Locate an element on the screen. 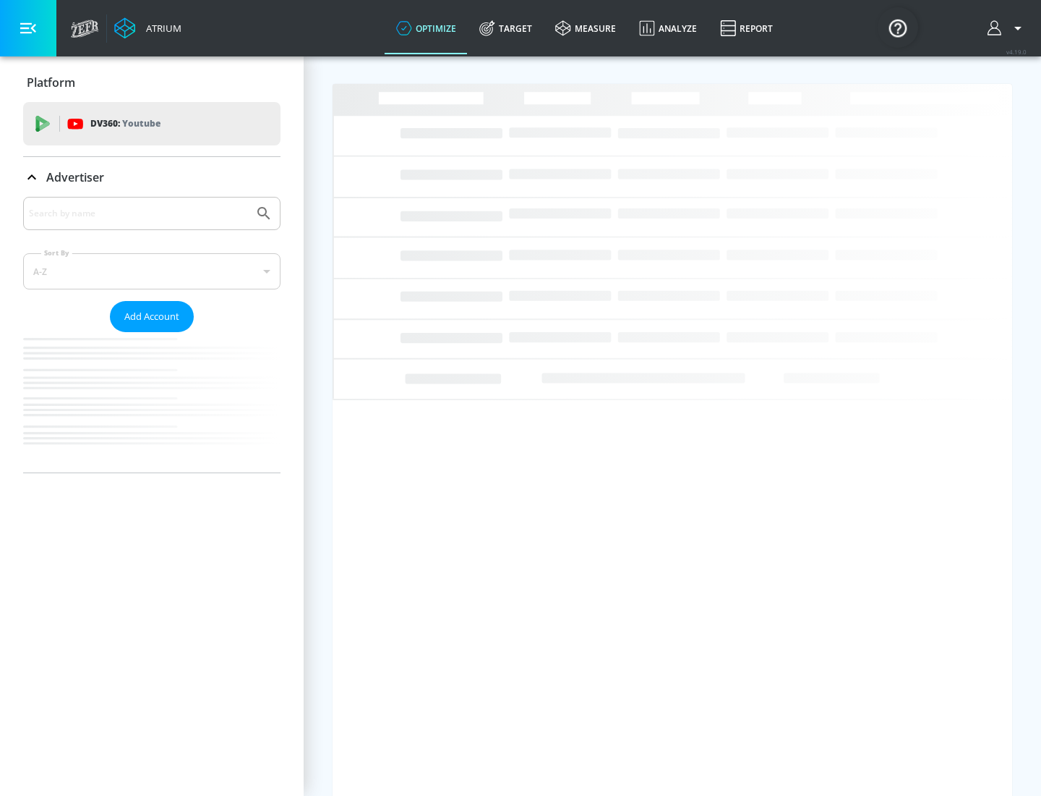 This screenshot has height=796, width=1041. a: Report is located at coordinates (746, 28).